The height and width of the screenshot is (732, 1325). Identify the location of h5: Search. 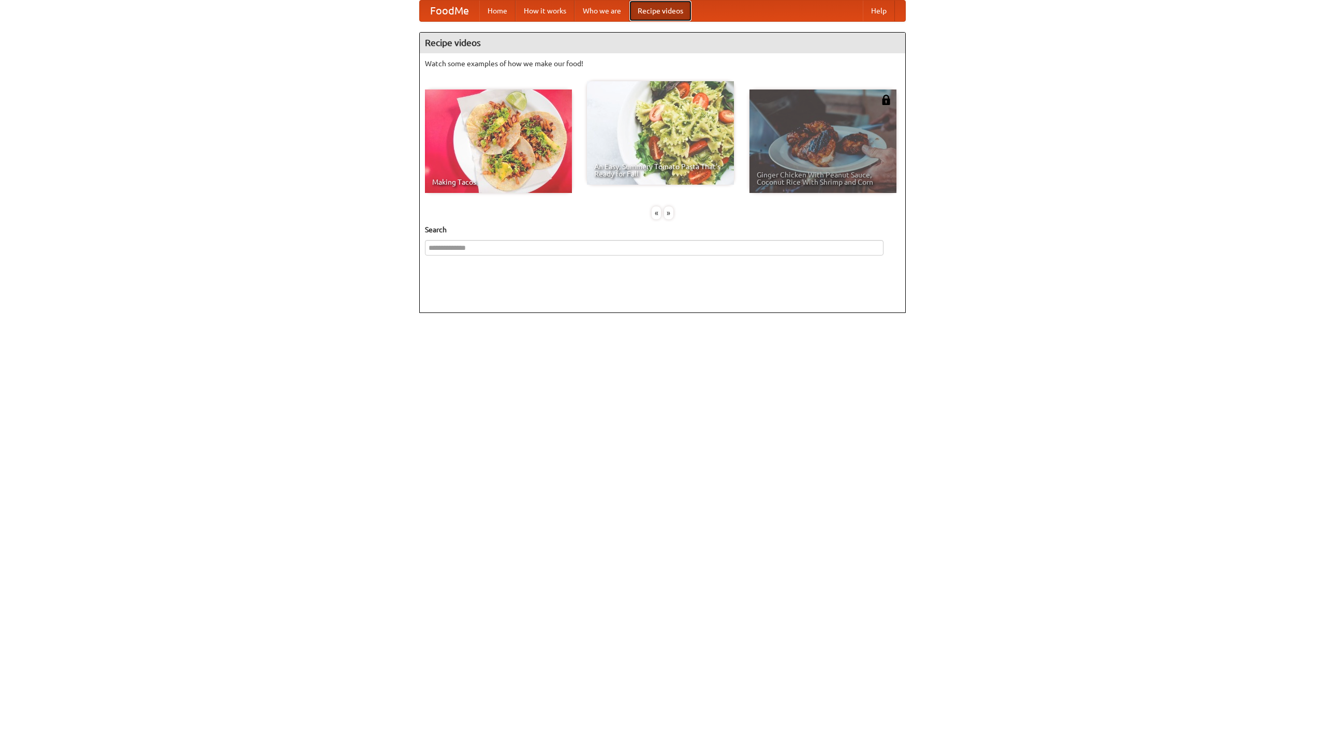
(663, 230).